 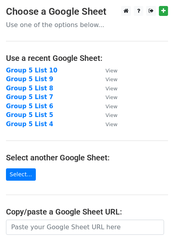 I want to click on a: Group 5 List 5, so click(x=29, y=115).